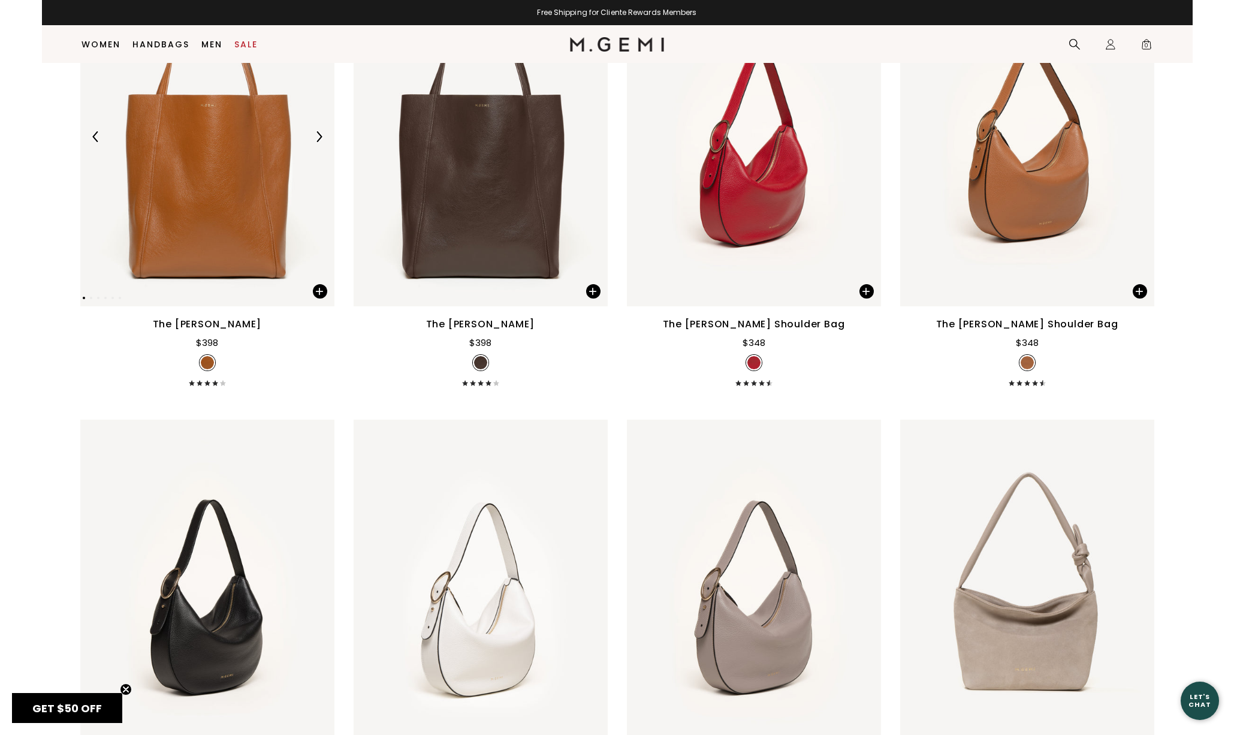 The image size is (1234, 735). What do you see at coordinates (481, 363) in the screenshot?
I see `img: v_7397608456251_SWATCH_50x.jpg` at bounding box center [481, 363].